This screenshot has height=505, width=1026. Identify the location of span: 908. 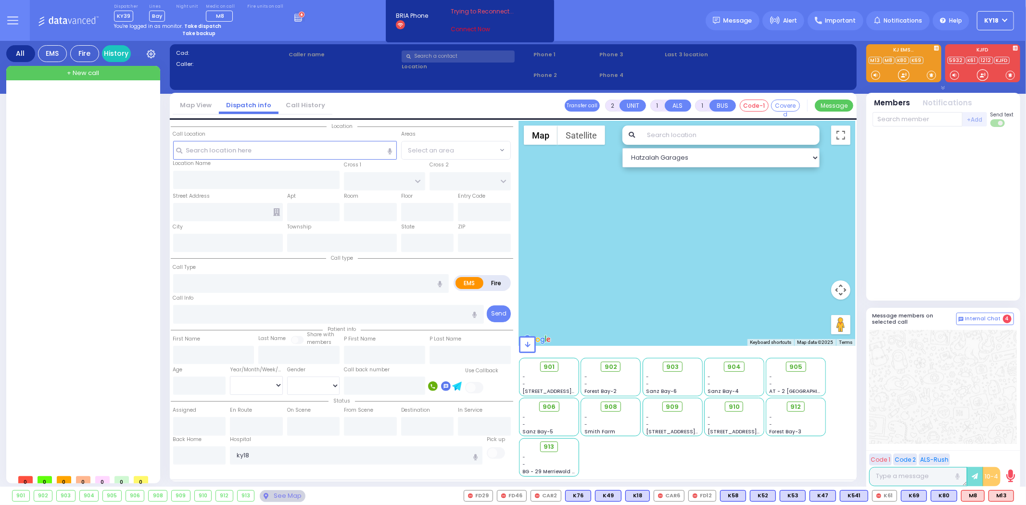
(610, 407).